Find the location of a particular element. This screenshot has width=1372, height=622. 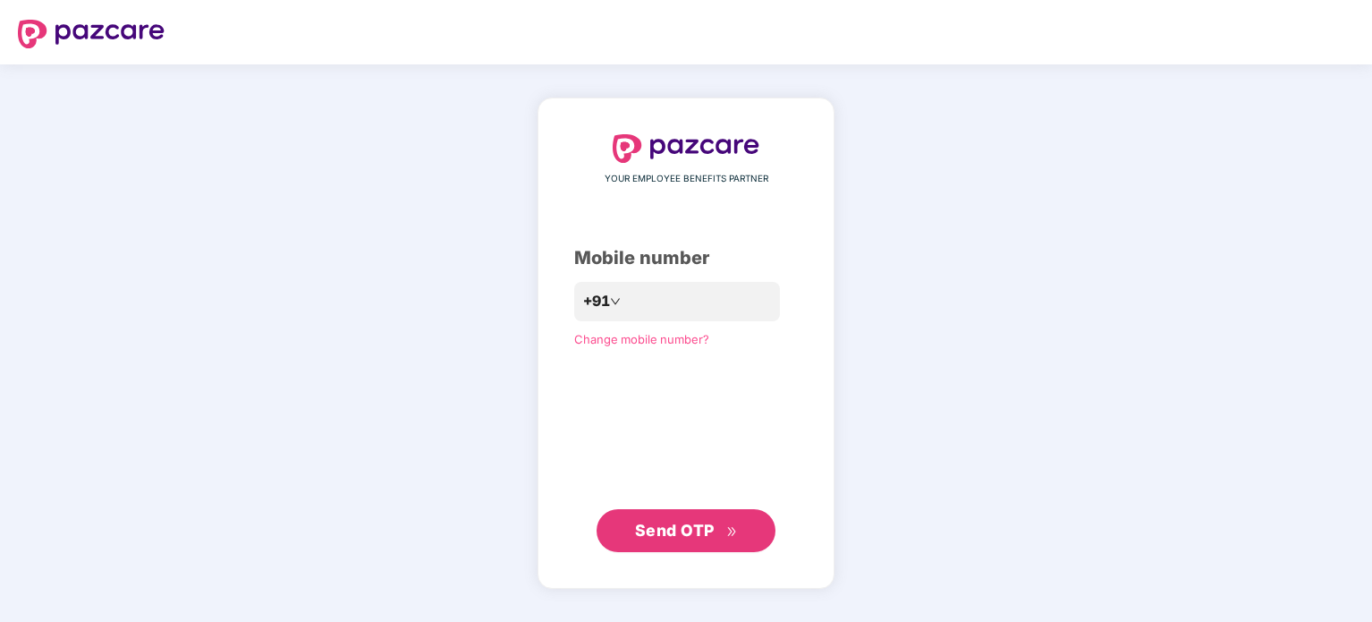

span: double-right is located at coordinates (732, 531).